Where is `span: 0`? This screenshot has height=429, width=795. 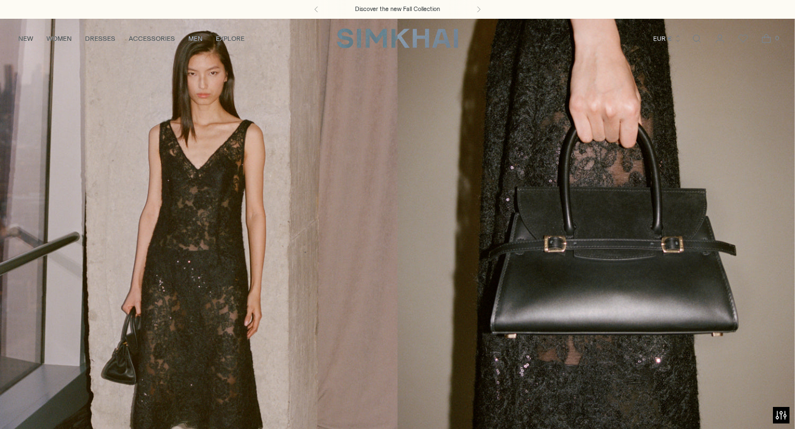
span: 0 is located at coordinates (777, 38).